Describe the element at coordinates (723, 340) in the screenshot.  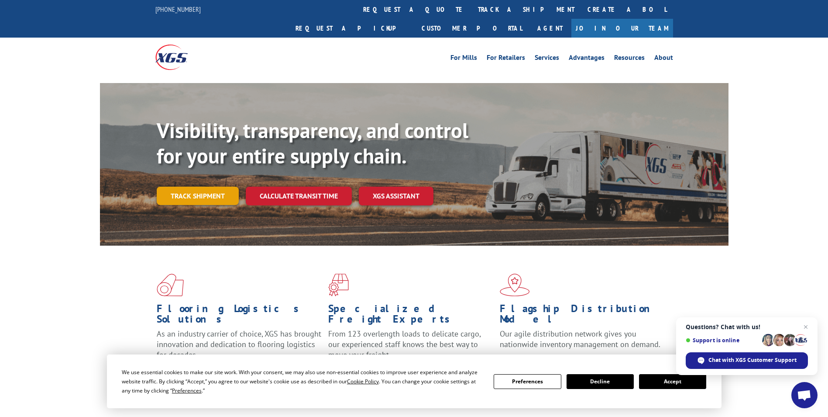
I see `span: Support is online` at that location.